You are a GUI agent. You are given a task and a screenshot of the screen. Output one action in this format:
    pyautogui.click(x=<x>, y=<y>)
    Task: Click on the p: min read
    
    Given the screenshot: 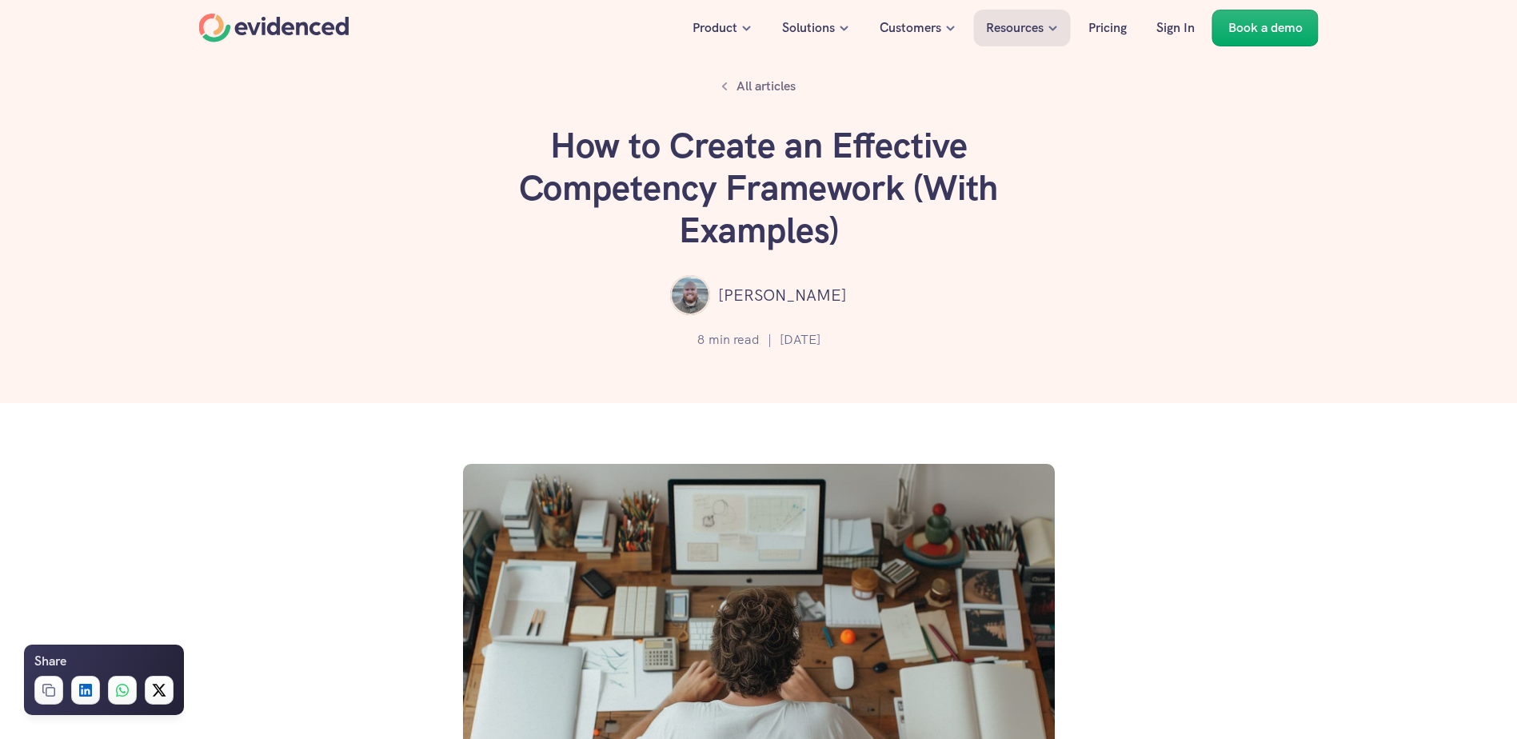 What is the action you would take?
    pyautogui.click(x=734, y=340)
    